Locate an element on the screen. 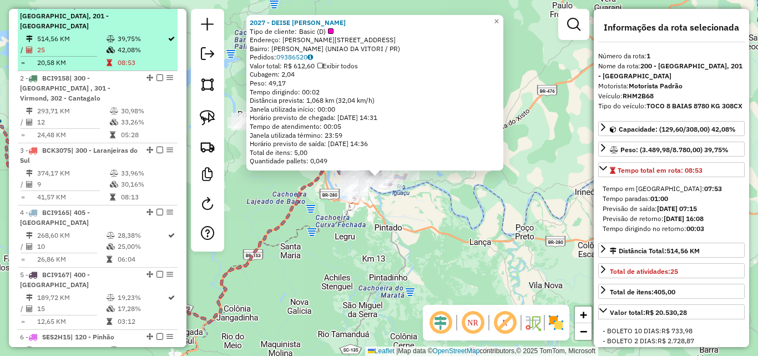  span: SES2H15 is located at coordinates (56, 336).